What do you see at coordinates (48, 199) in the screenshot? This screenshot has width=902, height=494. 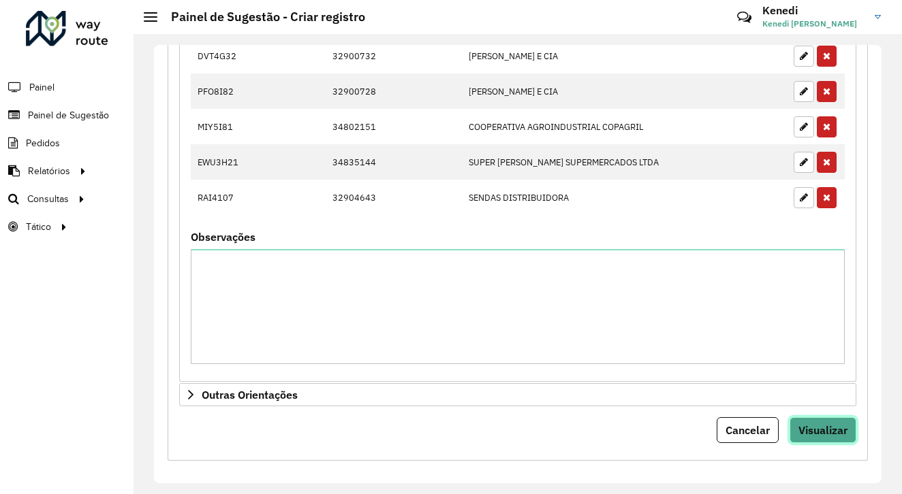 I see `span: Consultas` at bounding box center [48, 199].